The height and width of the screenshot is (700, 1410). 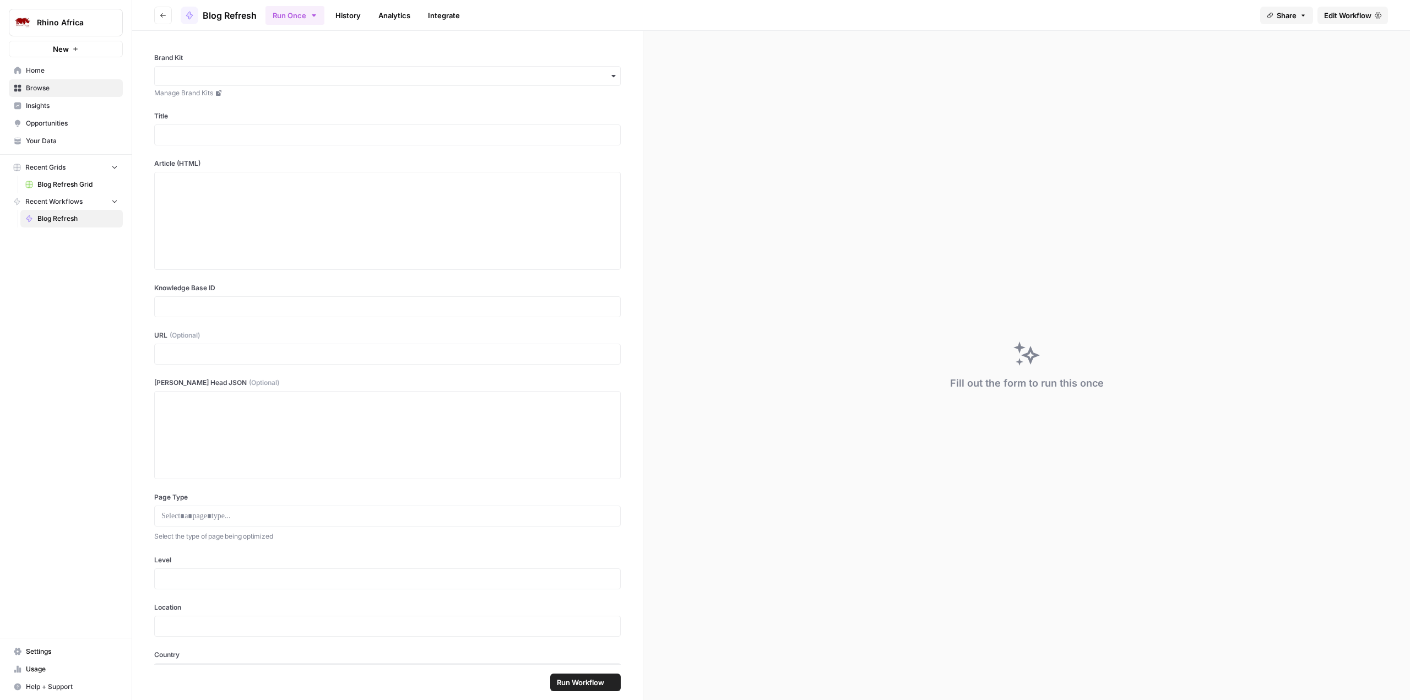 I want to click on span: Recent Grids, so click(x=45, y=167).